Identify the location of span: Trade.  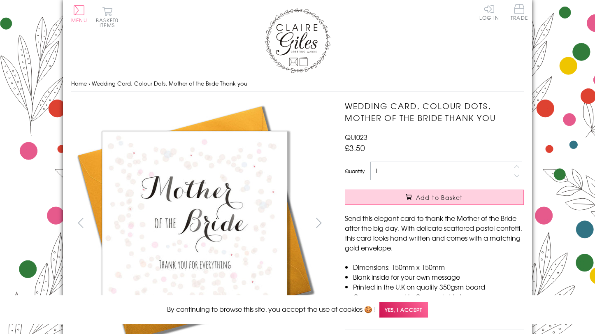
(519, 12).